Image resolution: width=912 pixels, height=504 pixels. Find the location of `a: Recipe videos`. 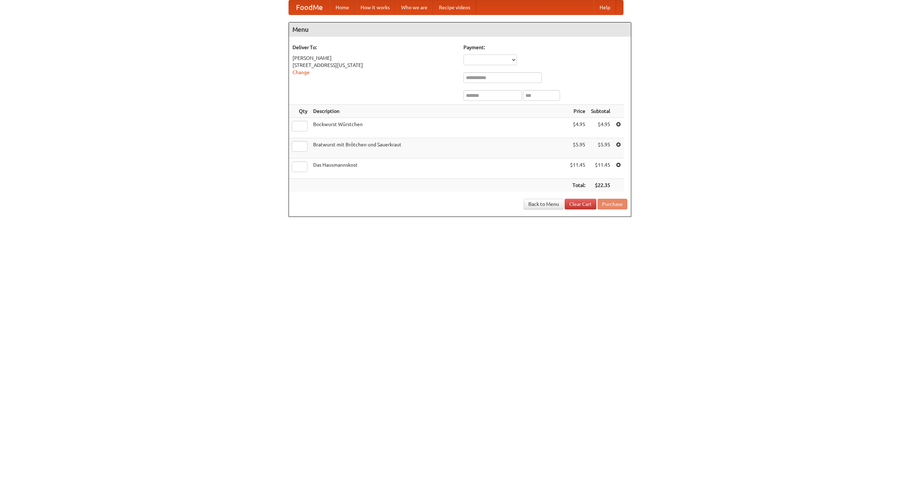

a: Recipe videos is located at coordinates (454, 7).